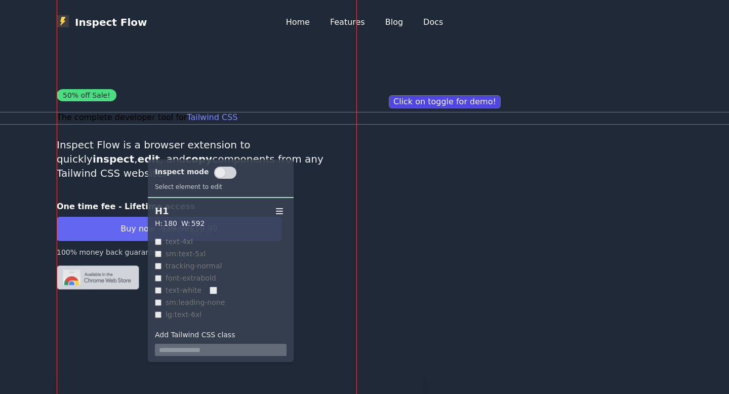 The image size is (729, 394). What do you see at coordinates (98, 278) in the screenshot?
I see `img: Chrome logo` at bounding box center [98, 278].